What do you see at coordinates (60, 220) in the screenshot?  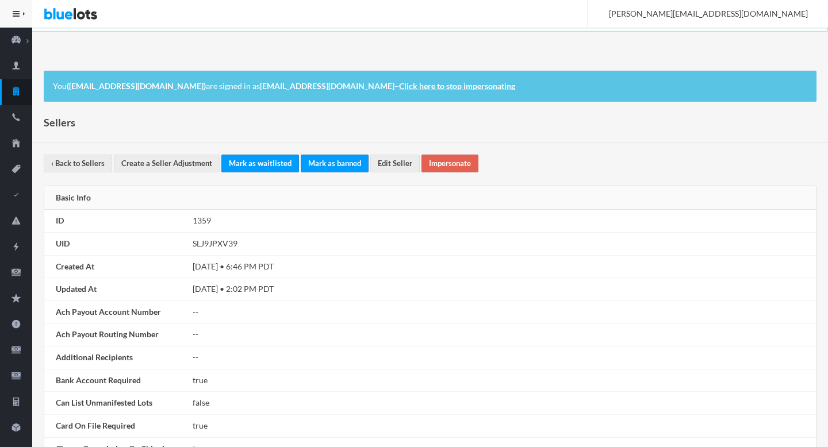 I see `strong: ID` at bounding box center [60, 220].